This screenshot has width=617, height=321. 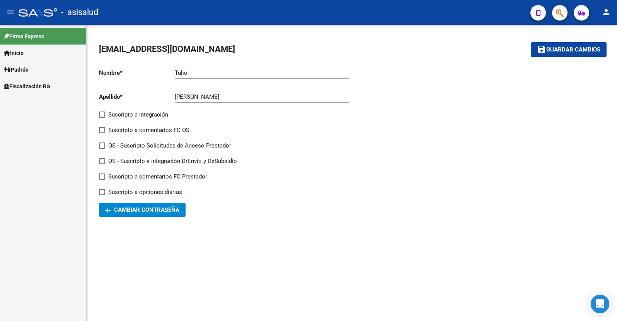 I want to click on p: Apellido, so click(x=137, y=97).